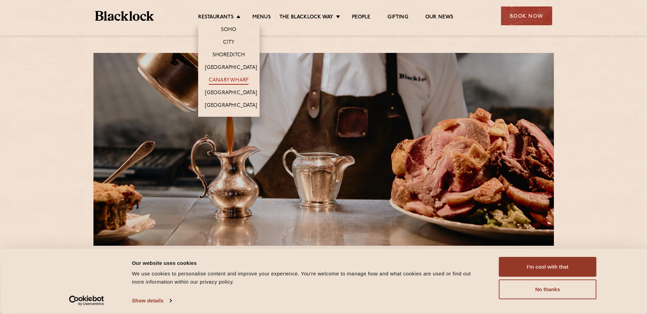 This screenshot has height=314, width=647. Describe the element at coordinates (527, 16) in the screenshot. I see `div: Book Now` at that location.